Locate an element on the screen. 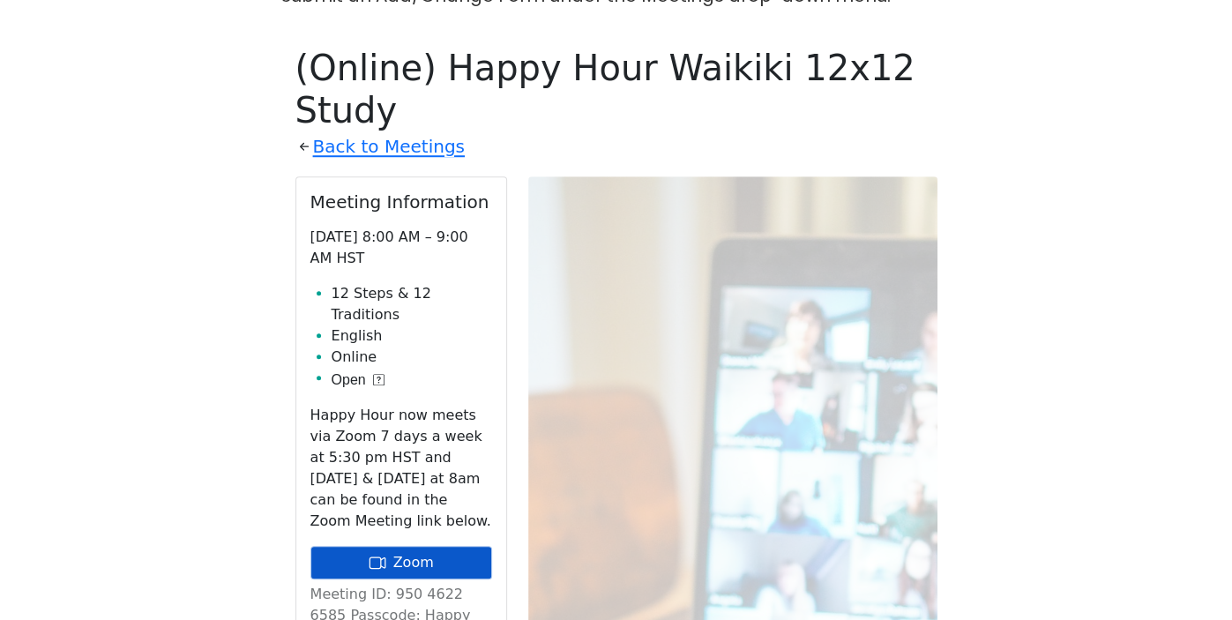 The height and width of the screenshot is (620, 1232). li: English is located at coordinates (412, 336).